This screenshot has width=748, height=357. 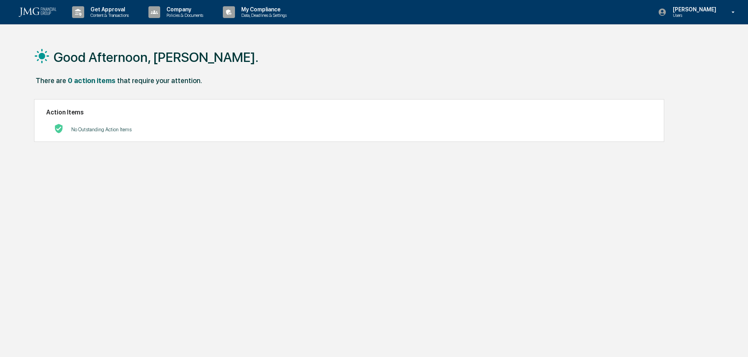 I want to click on p: Data, Deadlines & Settings, so click(x=263, y=15).